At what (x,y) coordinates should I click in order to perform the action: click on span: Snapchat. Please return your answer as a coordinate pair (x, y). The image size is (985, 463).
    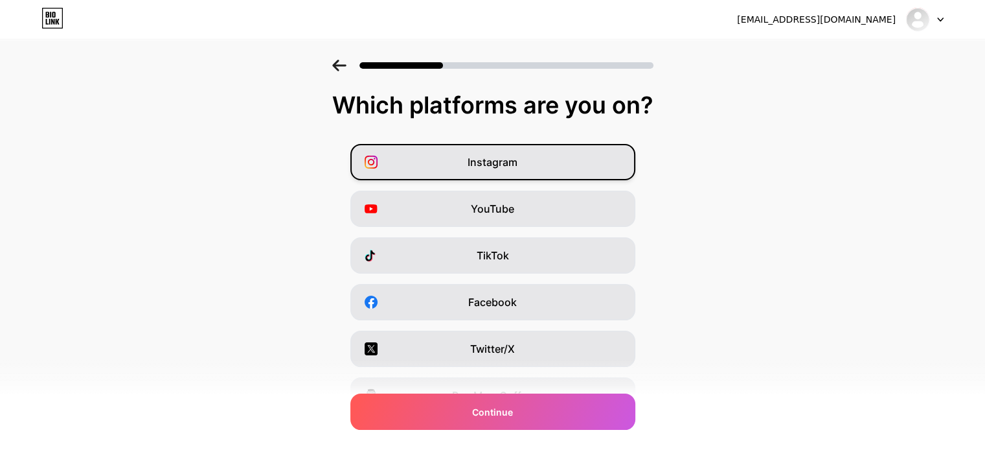
    Looking at the image, I should click on (492, 442).